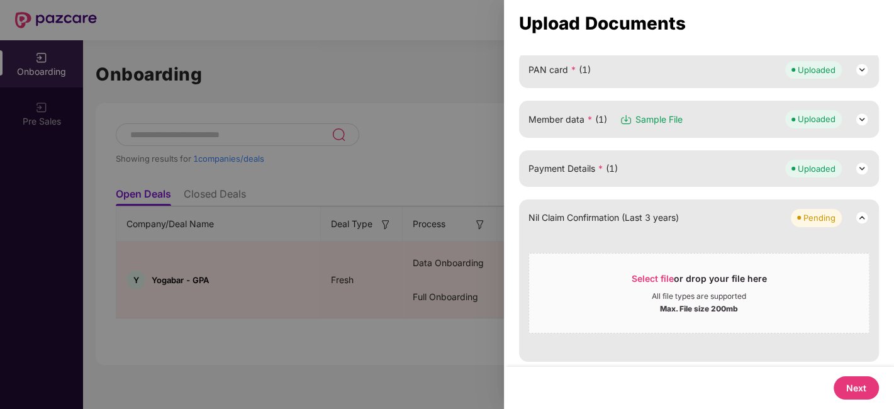 Image resolution: width=894 pixels, height=409 pixels. I want to click on span: Select fileor drop your file hereAll file types are supportedMax. File size 200mb, so click(699, 293).